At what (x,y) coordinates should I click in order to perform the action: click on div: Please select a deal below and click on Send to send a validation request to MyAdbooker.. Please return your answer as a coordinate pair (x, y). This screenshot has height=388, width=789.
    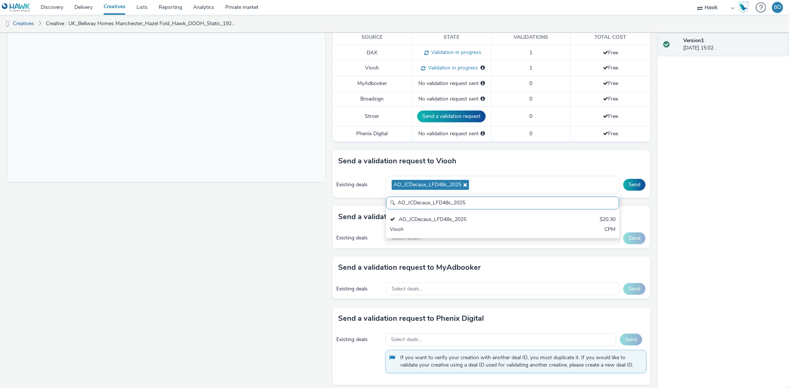
    Looking at the image, I should click on (483, 84).